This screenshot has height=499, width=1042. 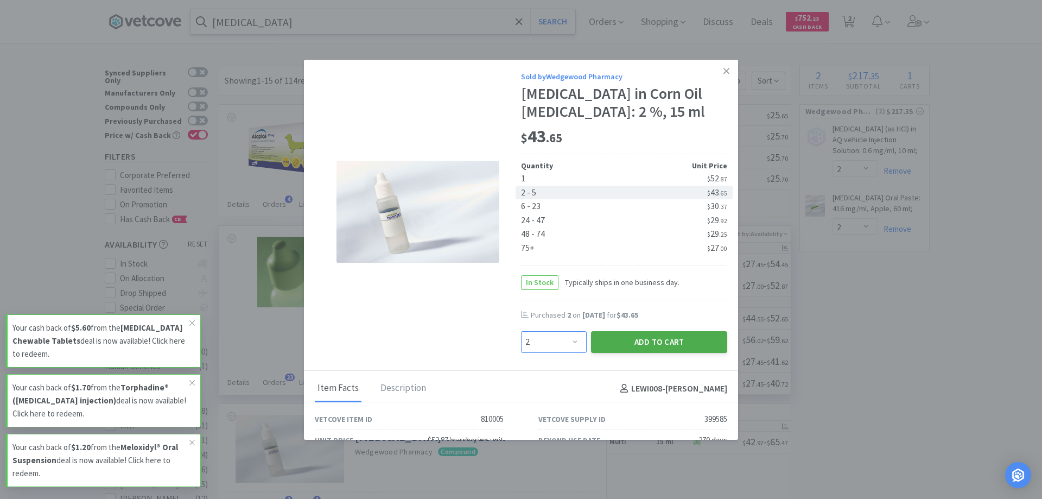 I want to click on div: 1, so click(x=573, y=179).